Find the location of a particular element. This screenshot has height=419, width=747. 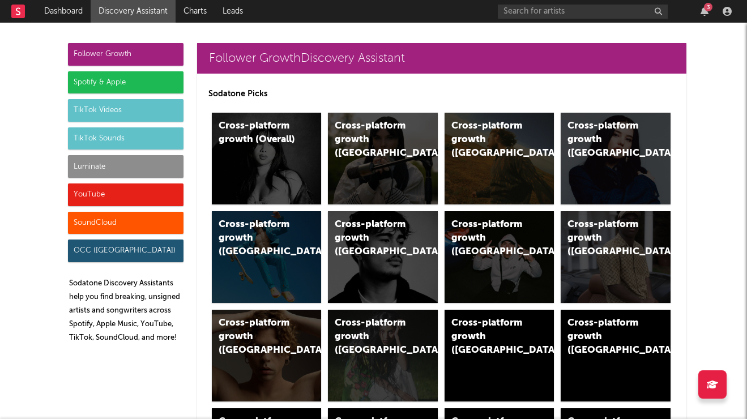

div: SoundCloud is located at coordinates (126, 223).